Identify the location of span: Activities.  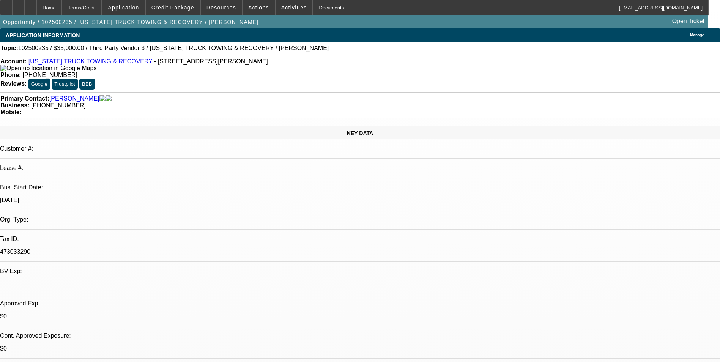
(294, 8).